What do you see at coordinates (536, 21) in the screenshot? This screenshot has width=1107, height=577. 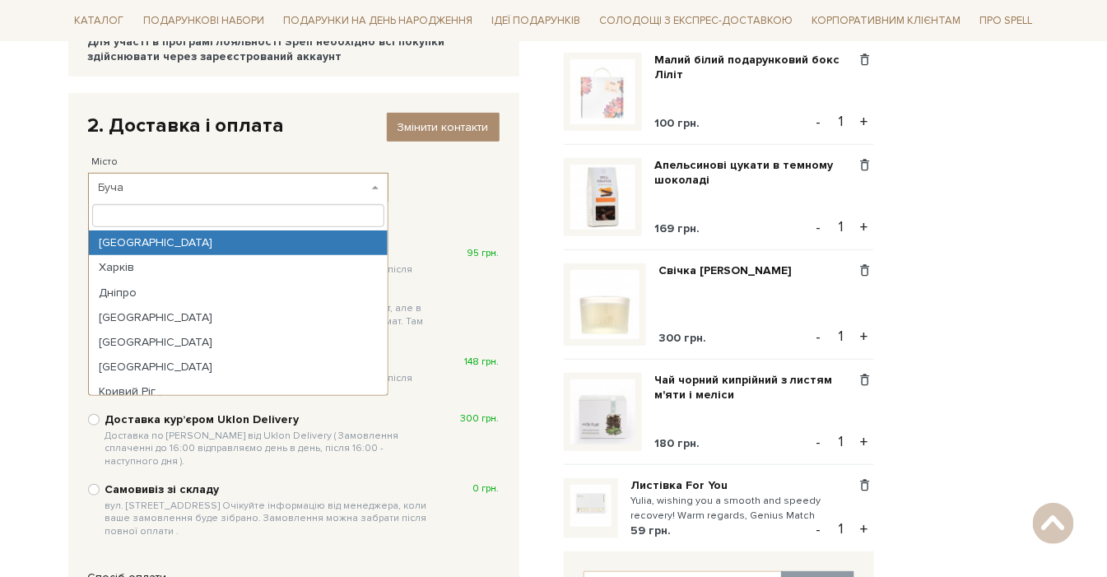 I see `span: Ідеї подарунків` at bounding box center [536, 21].